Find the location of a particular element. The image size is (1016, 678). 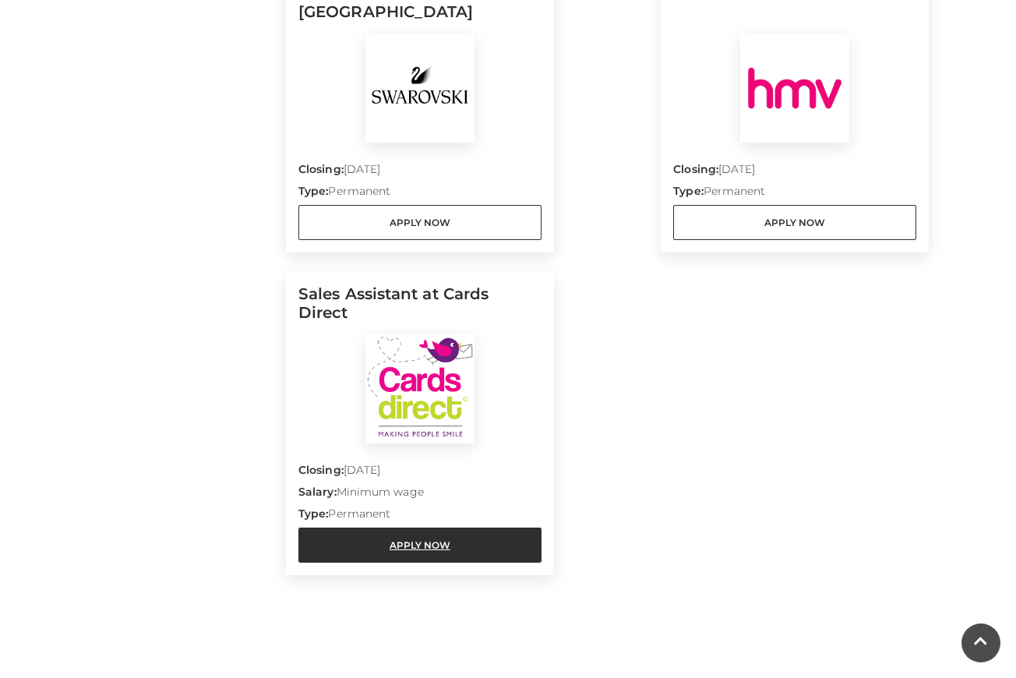

p: Minimum wage is located at coordinates (420, 495).